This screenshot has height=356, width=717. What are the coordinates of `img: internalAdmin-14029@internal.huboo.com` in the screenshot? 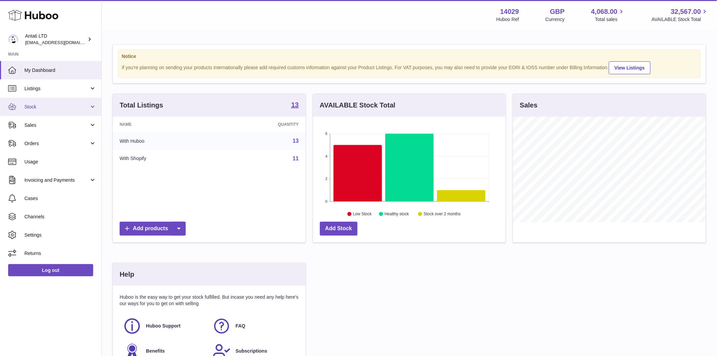 It's located at (13, 39).